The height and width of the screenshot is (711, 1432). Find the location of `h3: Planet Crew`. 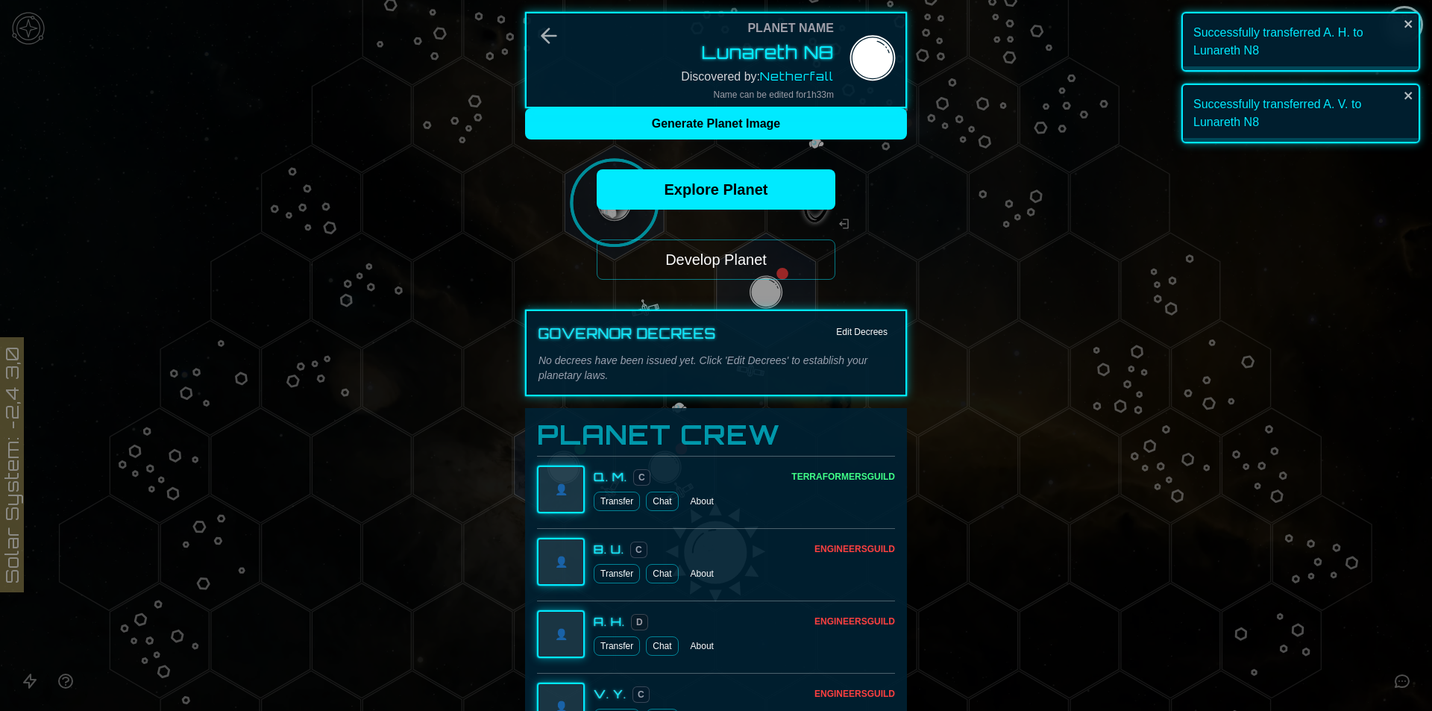

h3: Planet Crew is located at coordinates (716, 435).